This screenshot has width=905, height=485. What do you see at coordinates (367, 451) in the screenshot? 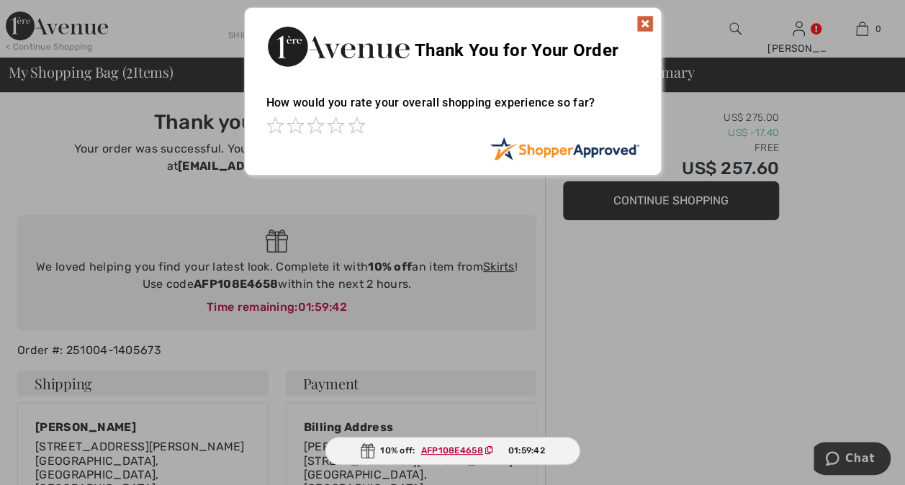
I see `img: Gift.svg` at bounding box center [367, 451].